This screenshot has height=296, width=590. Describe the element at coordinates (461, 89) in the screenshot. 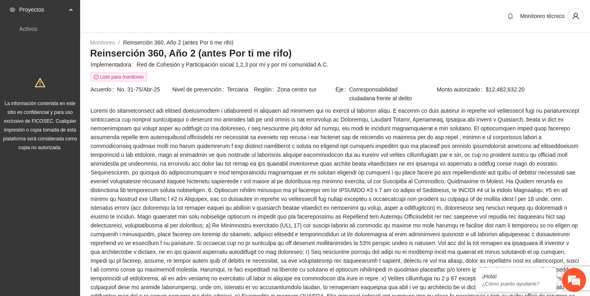

I see `span: Monto autorizado` at that location.